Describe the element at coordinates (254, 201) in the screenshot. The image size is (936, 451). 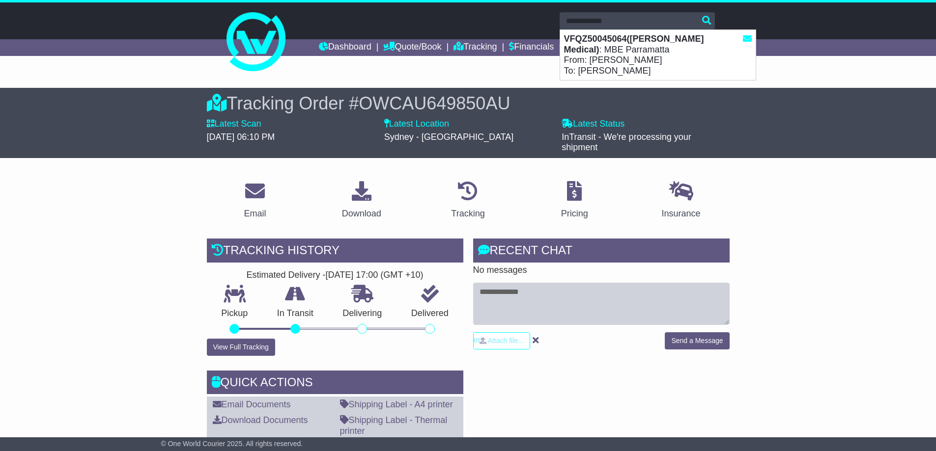
I see `a: Email` at that location.